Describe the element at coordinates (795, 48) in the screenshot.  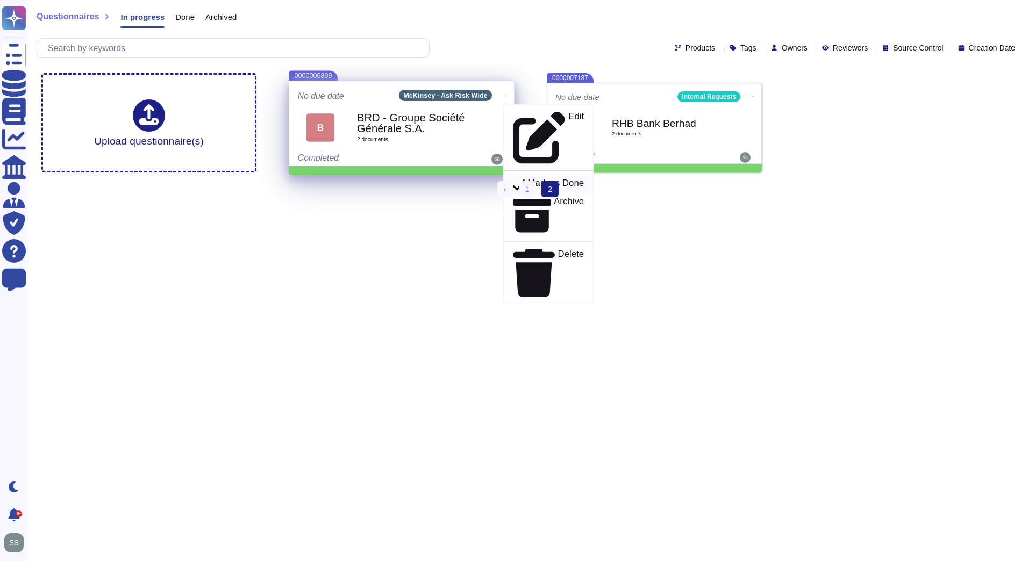
I see `span: Owners` at that location.